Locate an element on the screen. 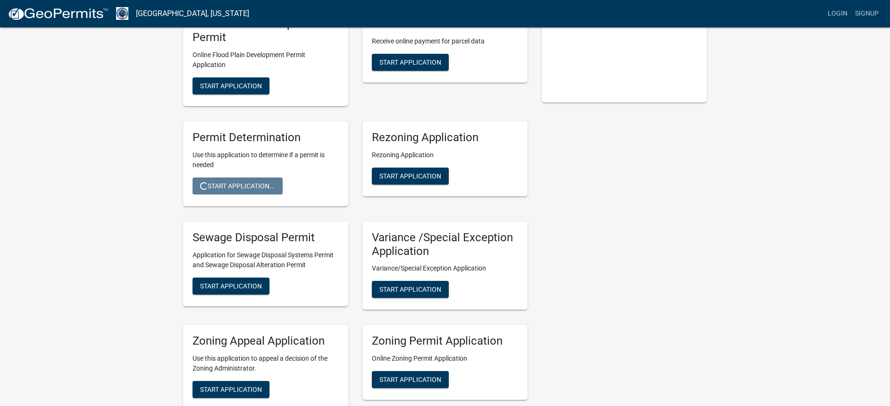 This screenshot has height=406, width=890. p: Application for Sewage Disposal Systems Permit and Sewage Disposal Alteration Permit is located at coordinates (266, 260).